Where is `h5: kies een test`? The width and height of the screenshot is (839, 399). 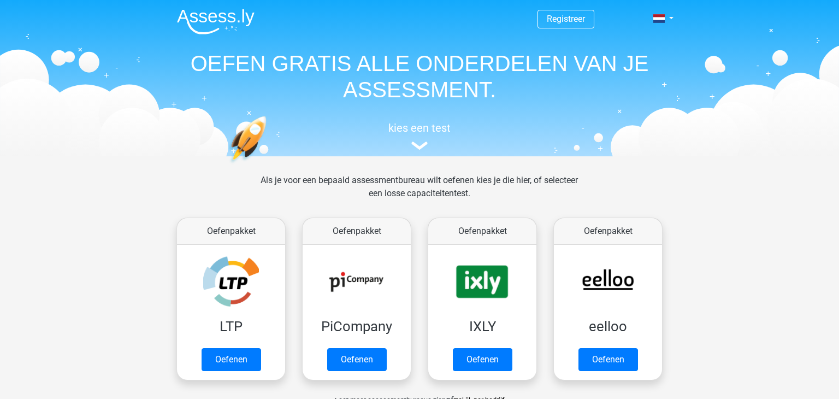 h5: kies een test is located at coordinates (419, 128).